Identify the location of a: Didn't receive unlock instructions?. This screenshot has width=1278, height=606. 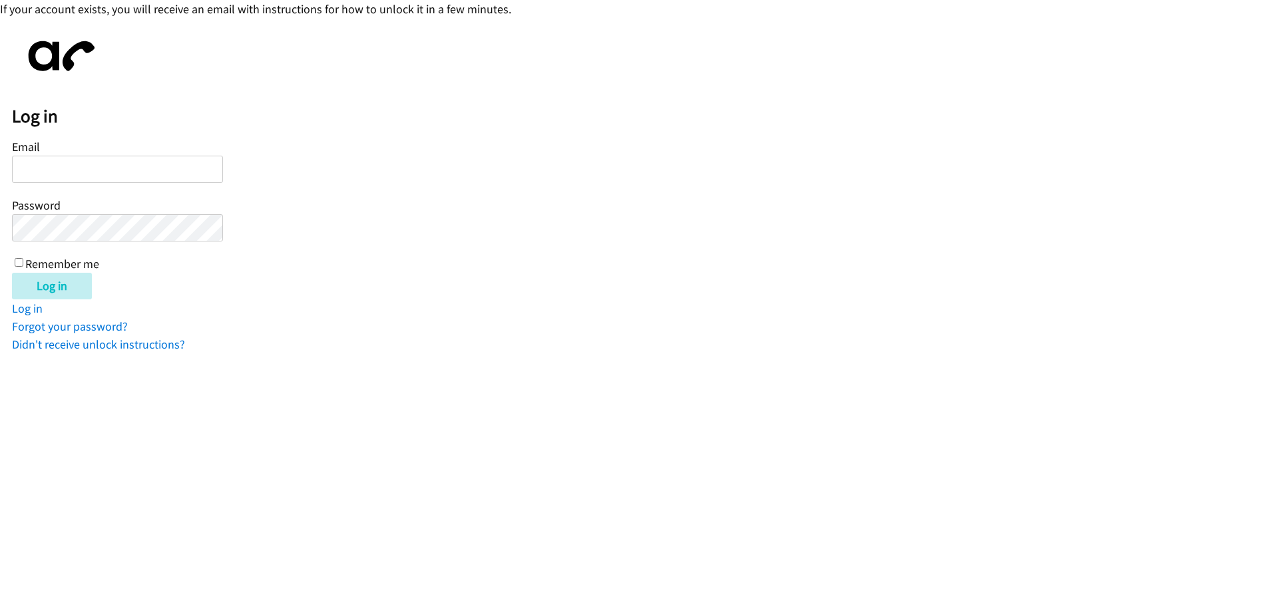
(98, 344).